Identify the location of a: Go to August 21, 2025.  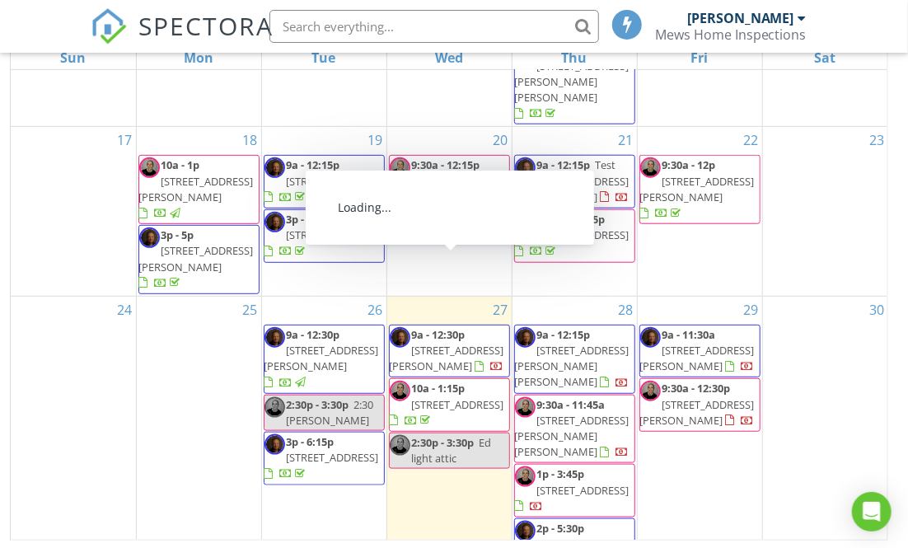
(626, 140).